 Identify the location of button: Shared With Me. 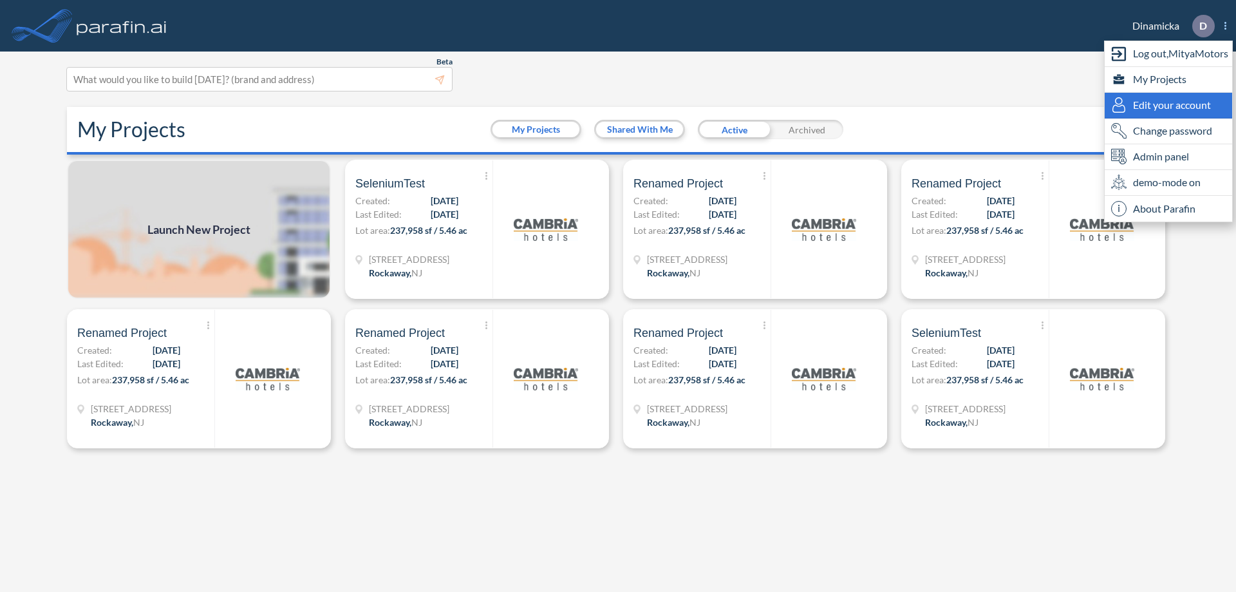
(639, 129).